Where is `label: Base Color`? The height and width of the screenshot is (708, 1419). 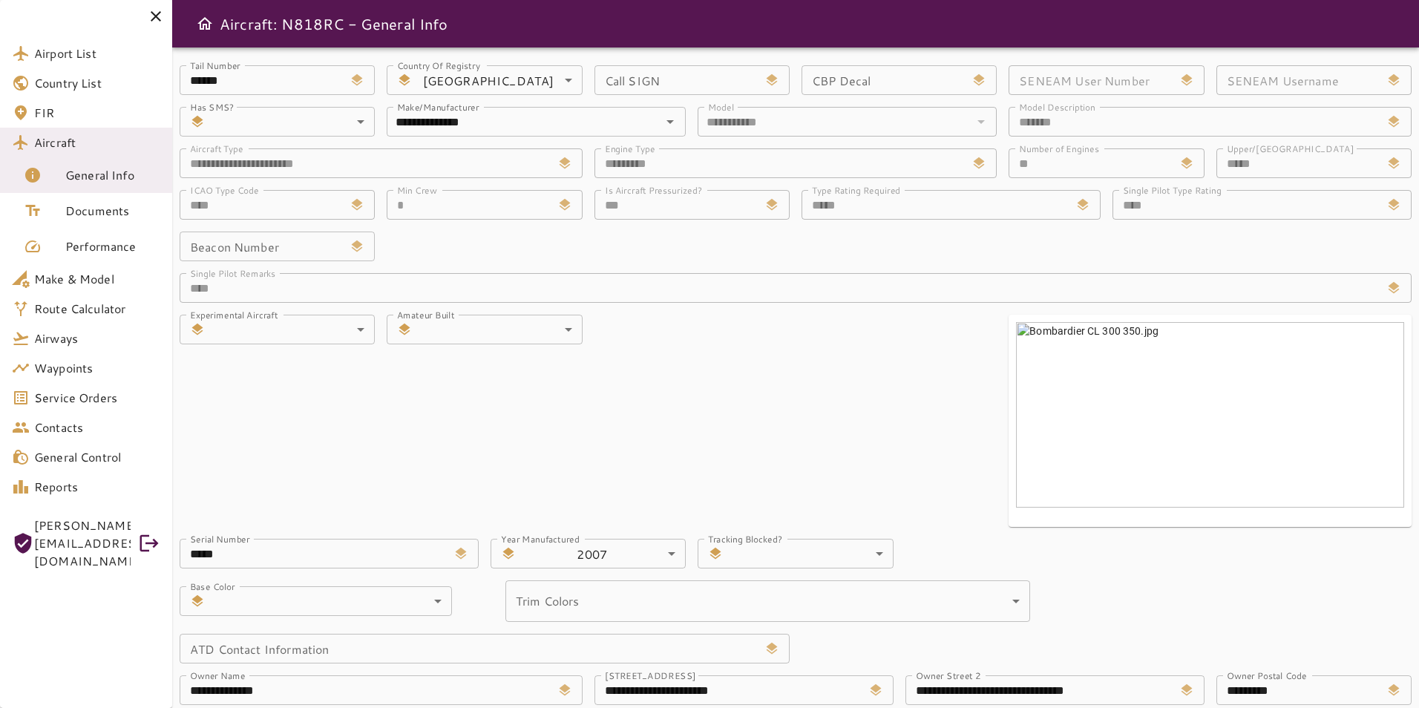 label: Base Color is located at coordinates (212, 586).